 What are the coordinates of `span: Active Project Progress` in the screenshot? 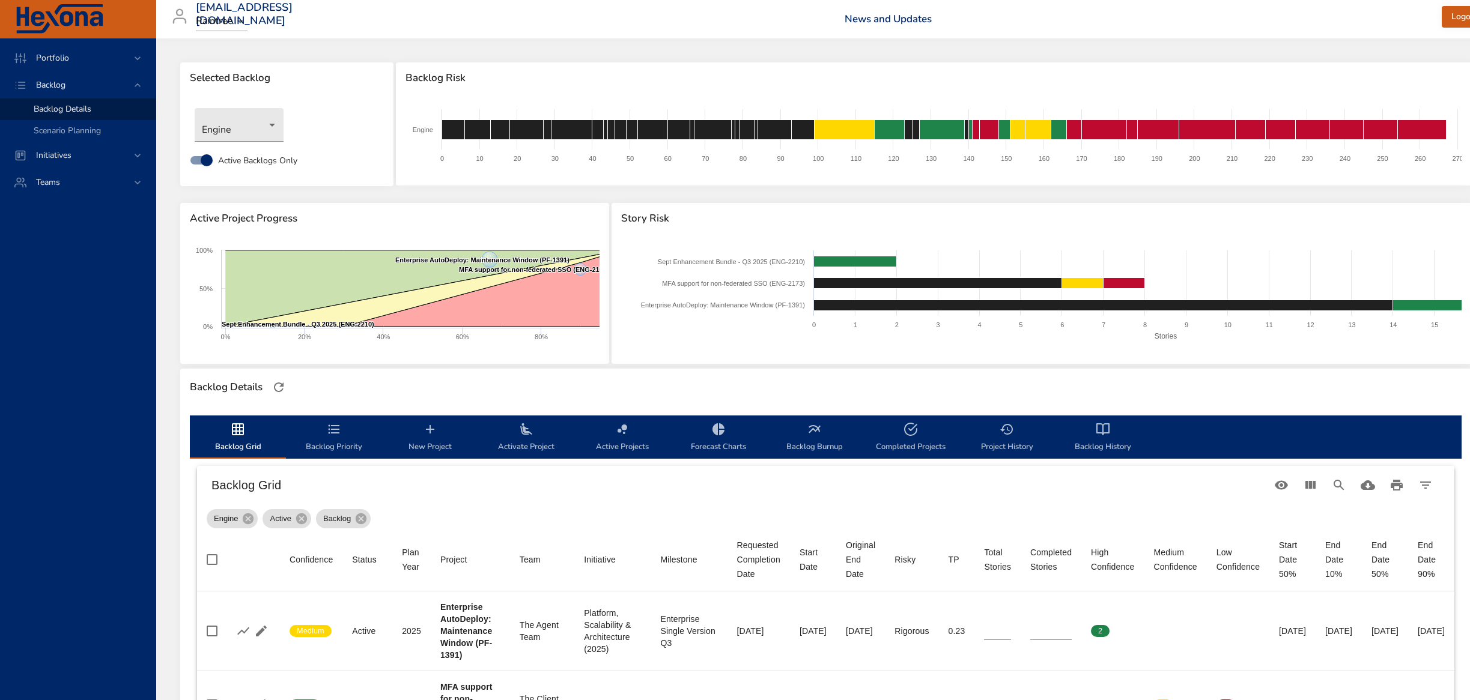 It's located at (395, 219).